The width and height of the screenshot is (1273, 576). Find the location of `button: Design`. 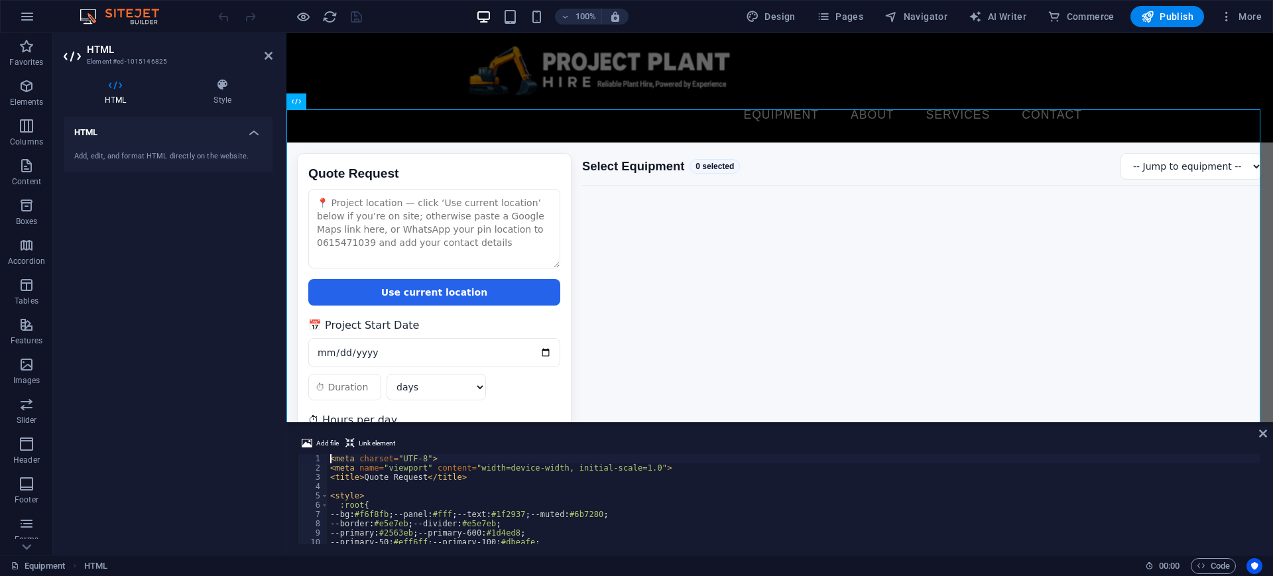

button: Design is located at coordinates (771, 17).